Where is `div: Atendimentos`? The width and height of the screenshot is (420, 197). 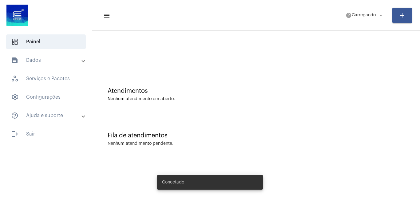
div: Atendimentos is located at coordinates (256, 91).